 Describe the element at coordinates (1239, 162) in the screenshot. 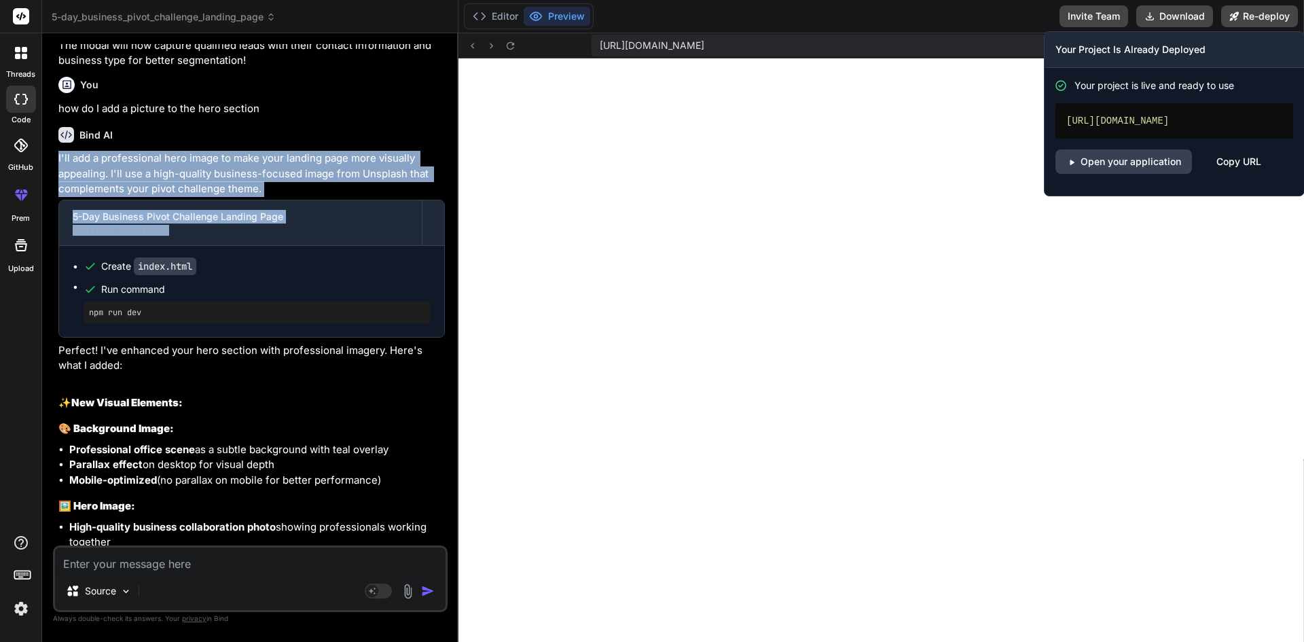

I see `div: Copy URL` at that location.